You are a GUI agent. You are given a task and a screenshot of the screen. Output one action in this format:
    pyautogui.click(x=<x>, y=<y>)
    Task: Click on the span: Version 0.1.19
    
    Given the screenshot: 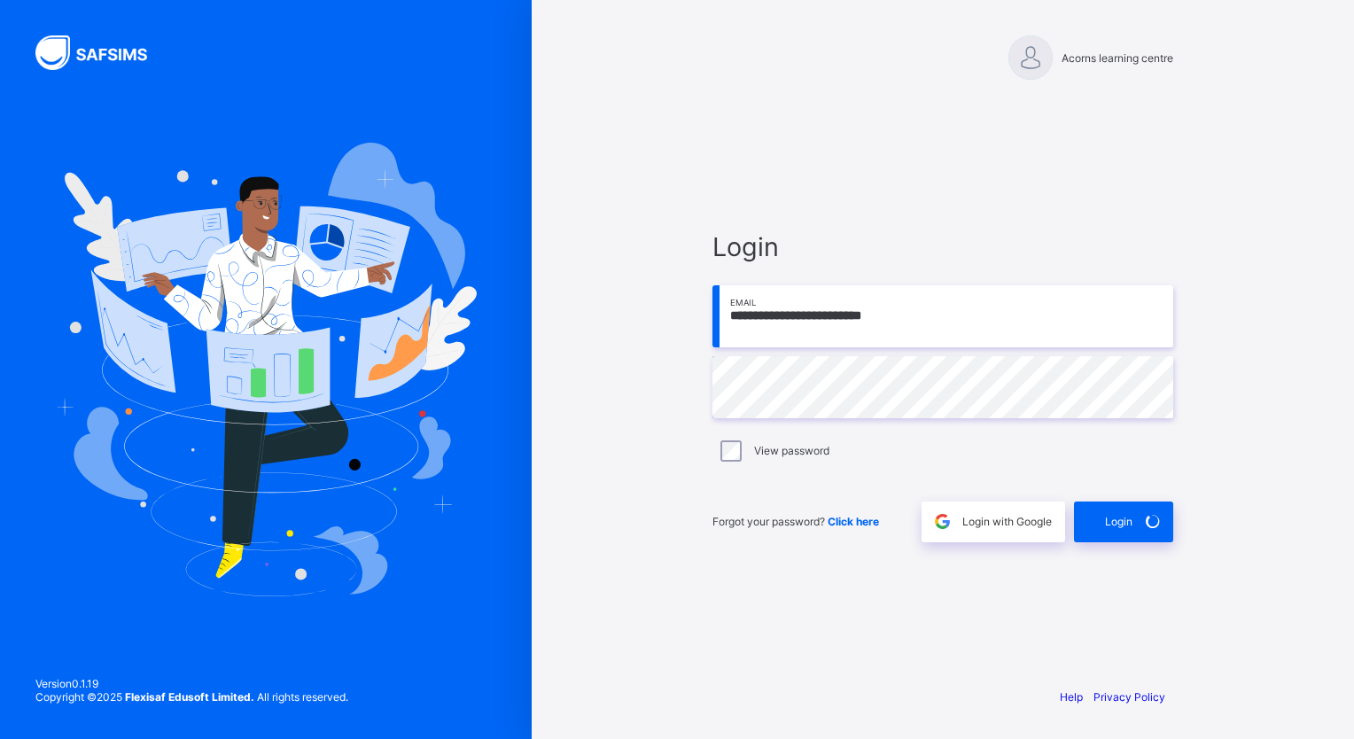 What is the action you would take?
    pyautogui.click(x=191, y=683)
    